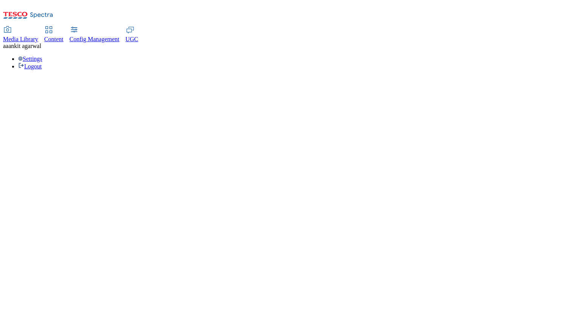  I want to click on span: ankit agarwal, so click(25, 46).